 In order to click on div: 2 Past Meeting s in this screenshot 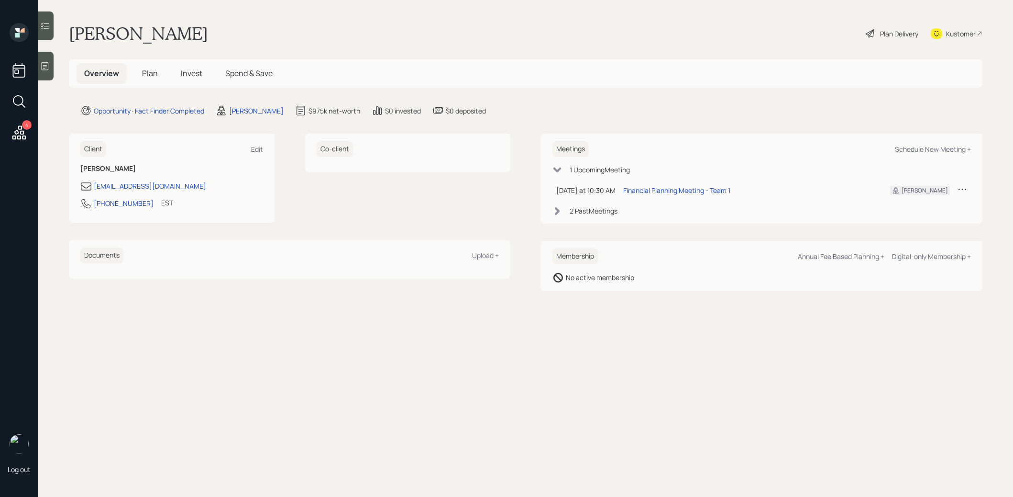, I will do `click(594, 211)`.